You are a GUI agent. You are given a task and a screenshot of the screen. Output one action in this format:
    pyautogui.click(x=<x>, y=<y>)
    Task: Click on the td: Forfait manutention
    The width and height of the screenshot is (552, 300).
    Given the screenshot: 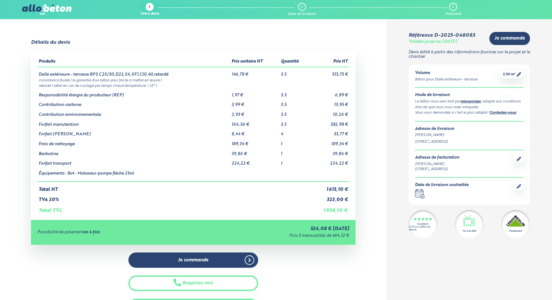 What is the action you would take?
    pyautogui.click(x=134, y=122)
    